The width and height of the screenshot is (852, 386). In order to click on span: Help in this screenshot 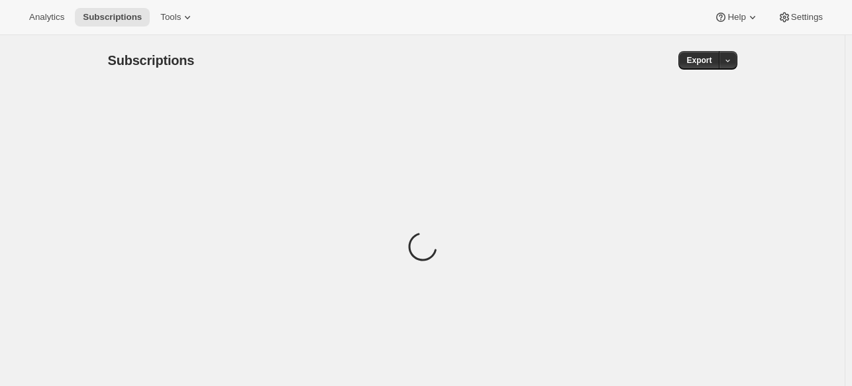, I will do `click(736, 17)`.